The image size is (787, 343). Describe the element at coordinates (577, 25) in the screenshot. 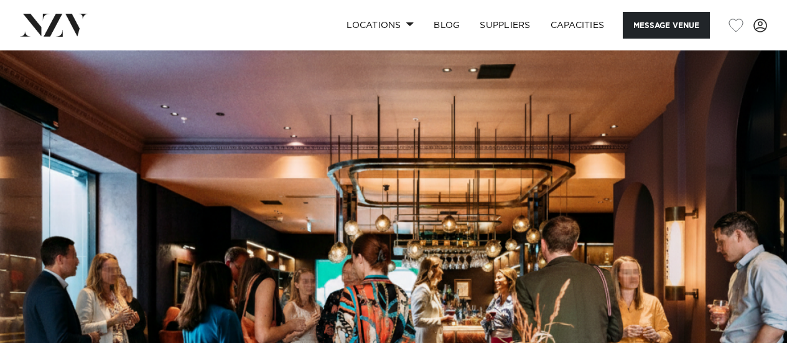

I see `a: Capacities` at that location.